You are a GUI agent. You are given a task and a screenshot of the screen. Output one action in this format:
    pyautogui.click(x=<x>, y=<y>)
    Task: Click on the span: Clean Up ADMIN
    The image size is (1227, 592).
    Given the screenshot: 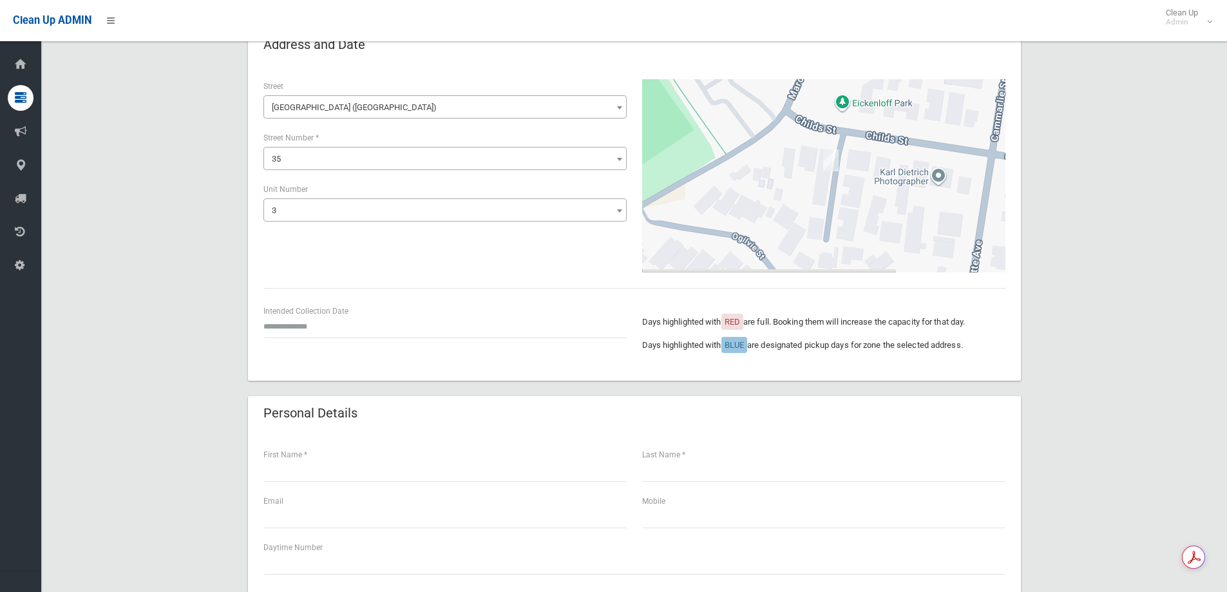 What is the action you would take?
    pyautogui.click(x=52, y=20)
    